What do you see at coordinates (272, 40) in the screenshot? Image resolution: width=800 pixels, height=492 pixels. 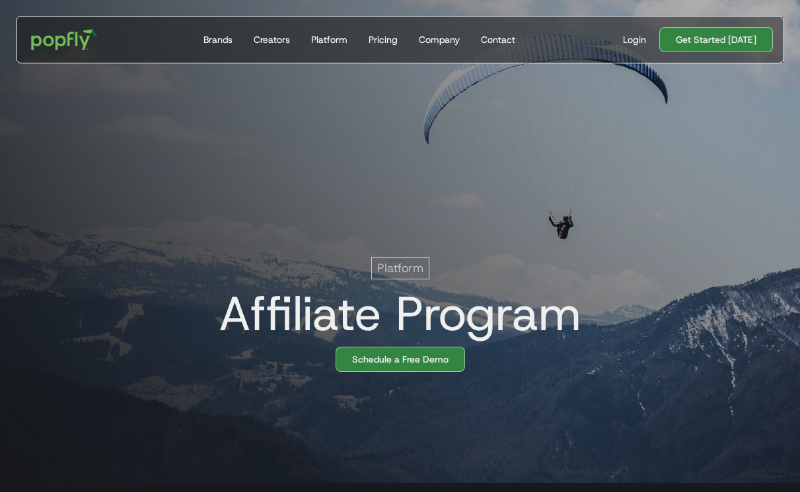 I see `div: Creators` at bounding box center [272, 40].